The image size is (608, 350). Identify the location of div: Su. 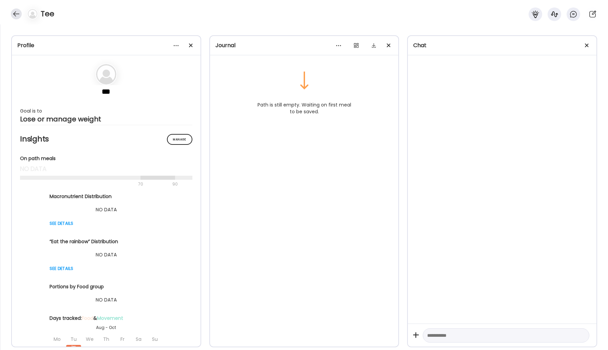
(155, 339).